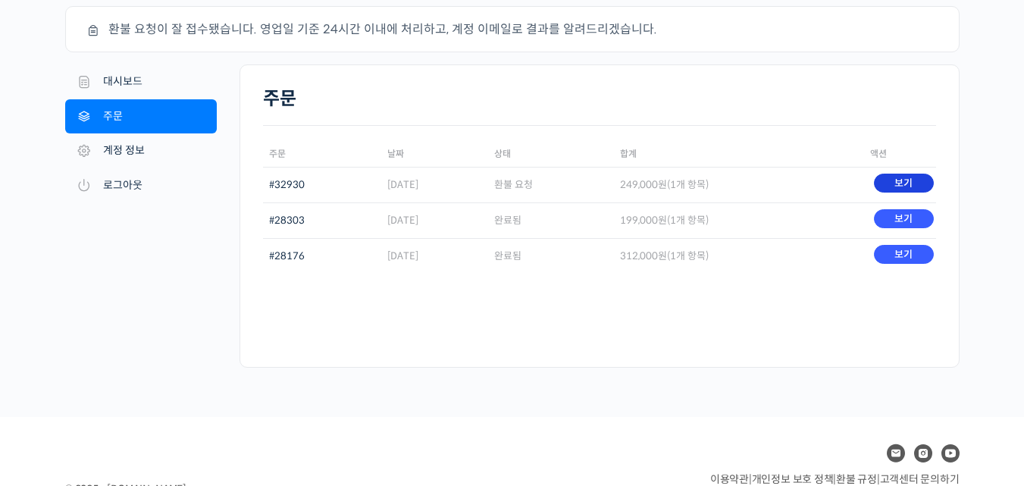 Image resolution: width=1024 pixels, height=486 pixels. I want to click on a: 대시보드, so click(141, 82).